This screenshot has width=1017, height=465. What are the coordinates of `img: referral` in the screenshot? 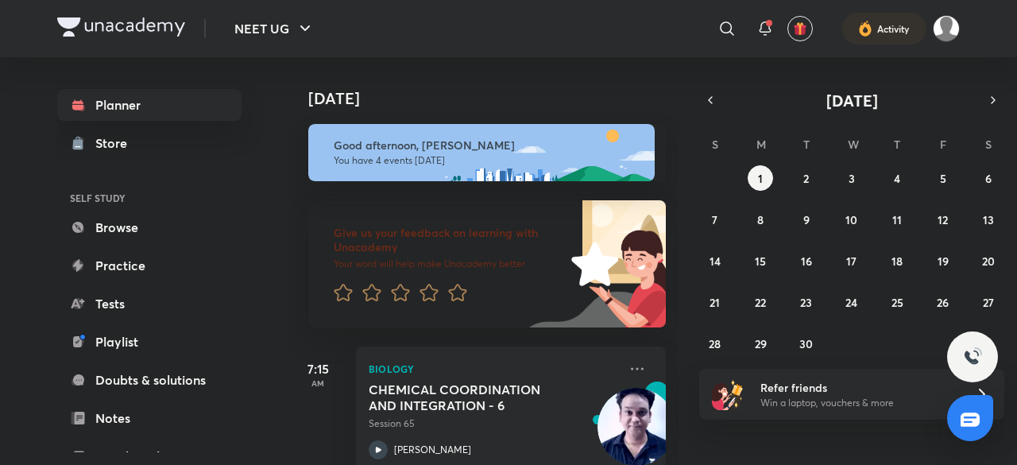 It's located at (728, 394).